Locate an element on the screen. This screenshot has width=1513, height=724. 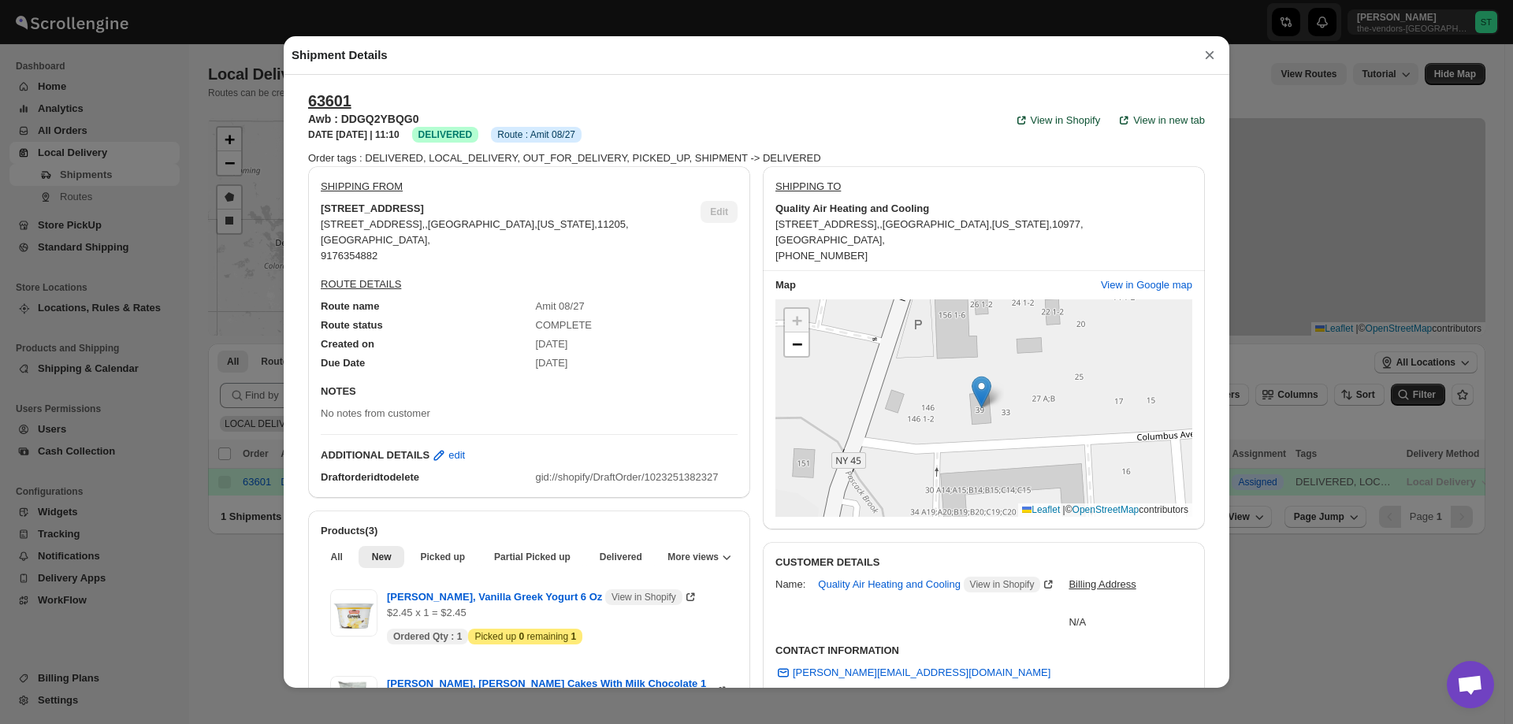
button: 63601 is located at coordinates (329, 101).